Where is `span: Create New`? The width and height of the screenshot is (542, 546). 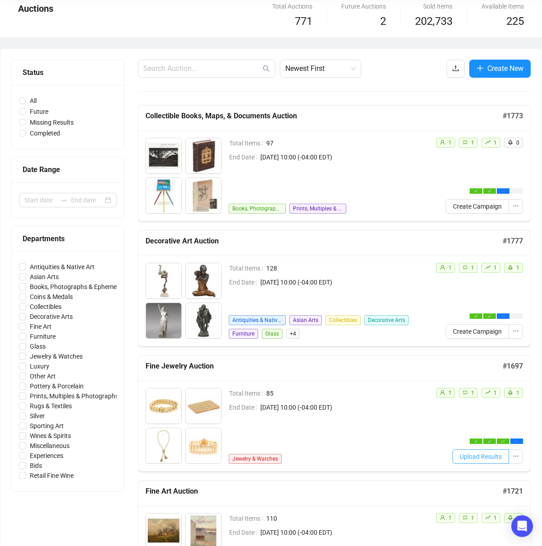 span: Create New is located at coordinates (505, 68).